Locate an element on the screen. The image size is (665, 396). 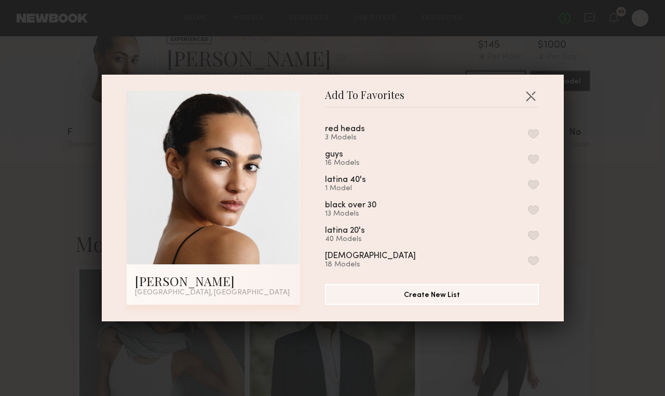
div: 40 Models is located at coordinates (357, 240).